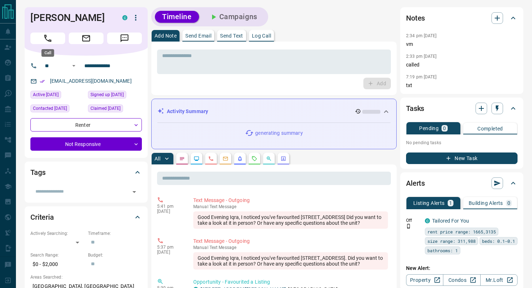  What do you see at coordinates (278, 133) in the screenshot?
I see `p: generating summary` at bounding box center [278, 133].